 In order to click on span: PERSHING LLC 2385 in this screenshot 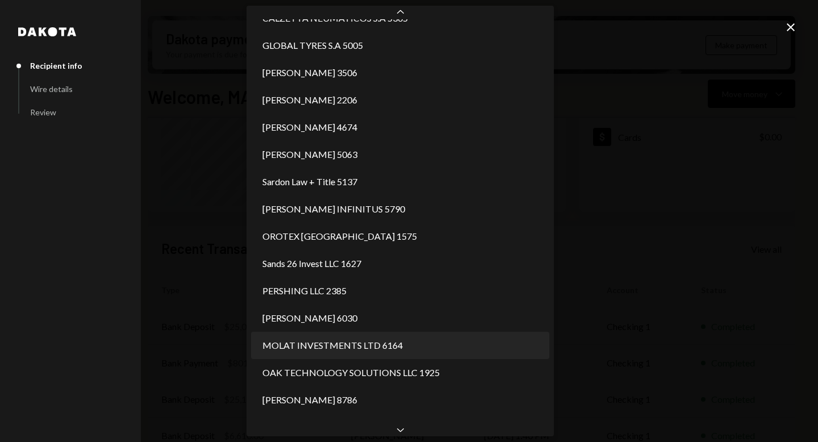, I will do `click(304, 291)`.